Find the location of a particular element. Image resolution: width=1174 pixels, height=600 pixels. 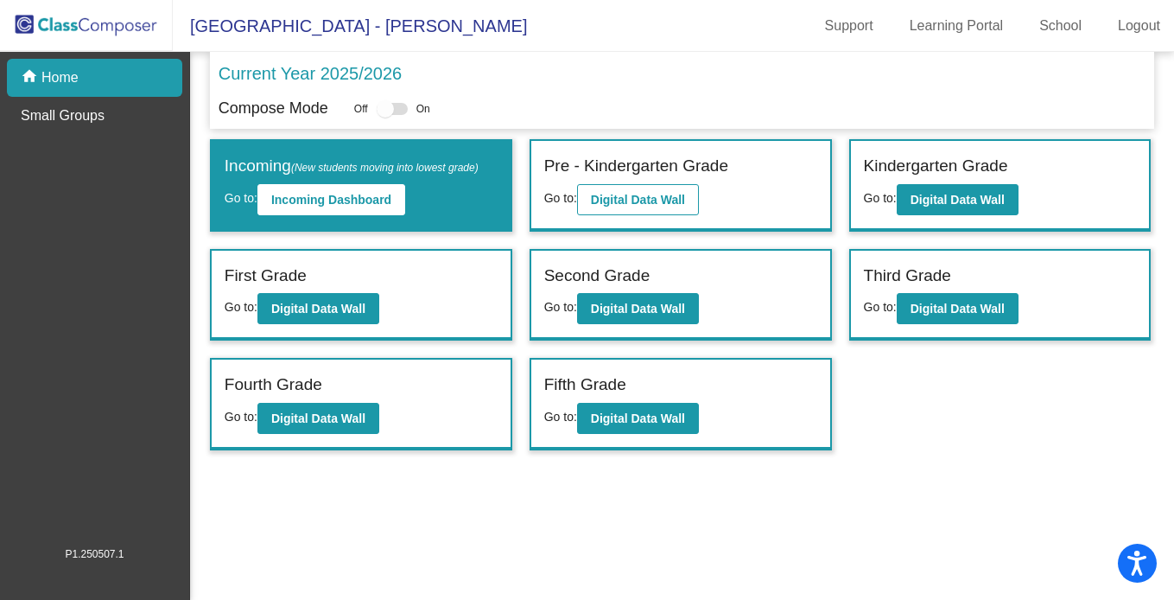

label: First Grade is located at coordinates (265, 276).